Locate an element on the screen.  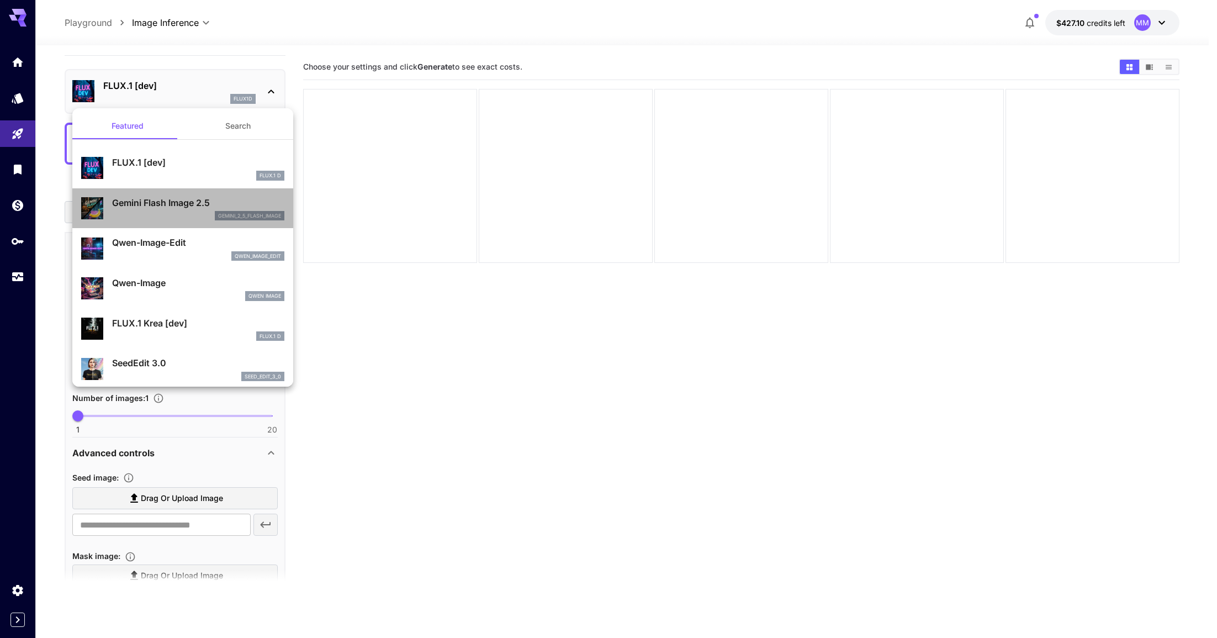
button: Search is located at coordinates (238, 126).